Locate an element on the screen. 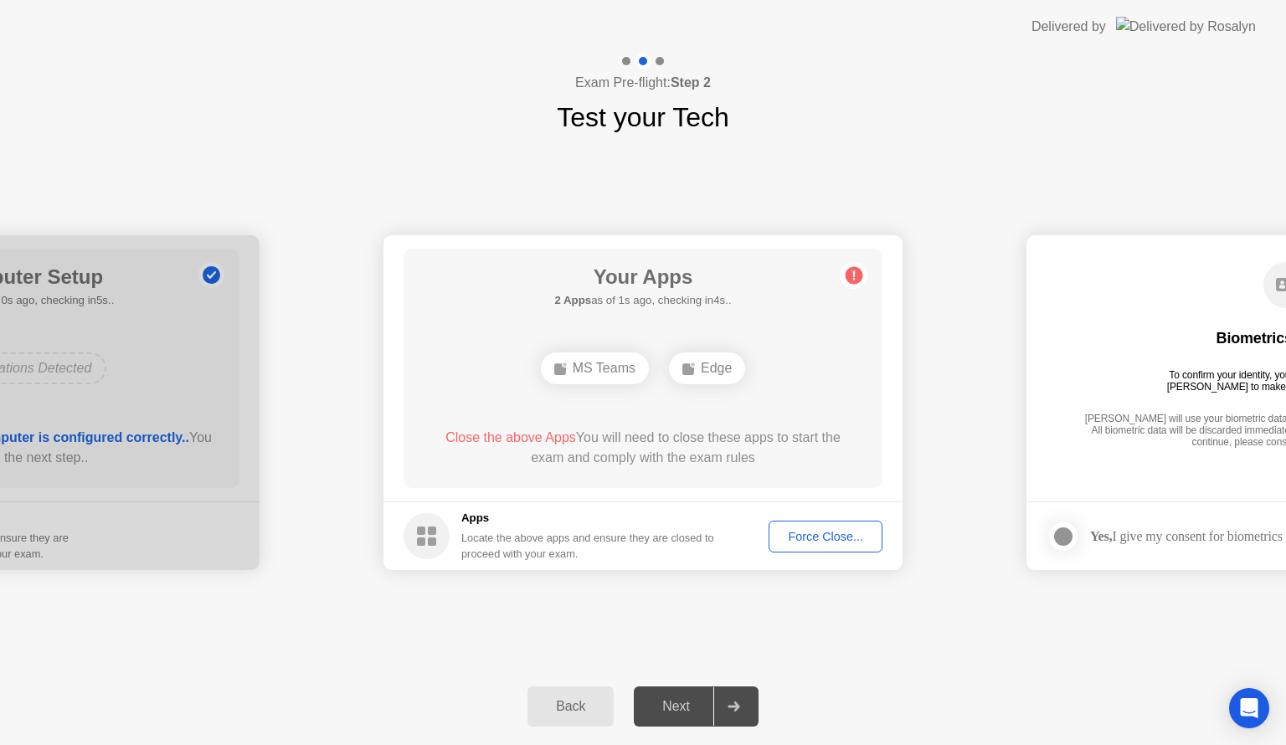 The image size is (1286, 745). div: Locate the above apps and ensure they are closed to proceed with your exam. is located at coordinates (588, 546).